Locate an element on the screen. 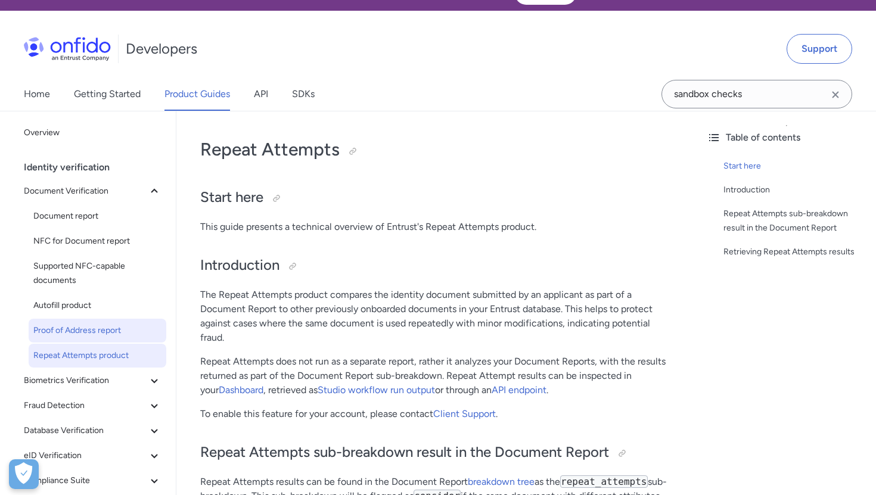 The height and width of the screenshot is (495, 876). div: Identity verification is located at coordinates (97, 168).